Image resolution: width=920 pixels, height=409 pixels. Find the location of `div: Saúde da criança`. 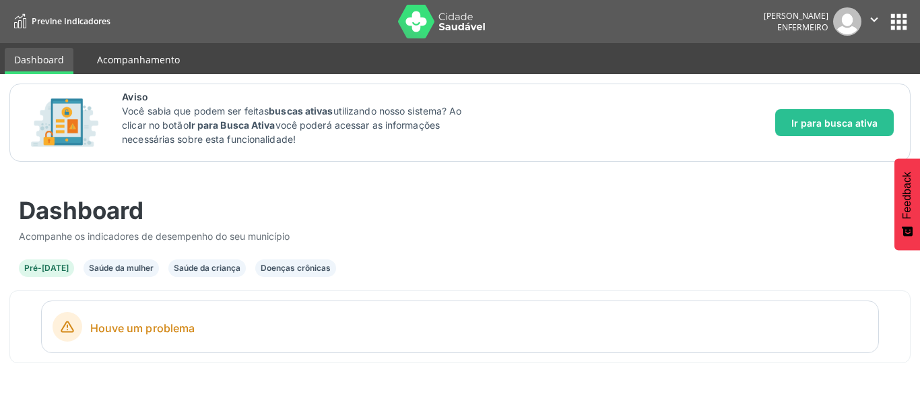

div: Saúde da criança is located at coordinates (207, 268).